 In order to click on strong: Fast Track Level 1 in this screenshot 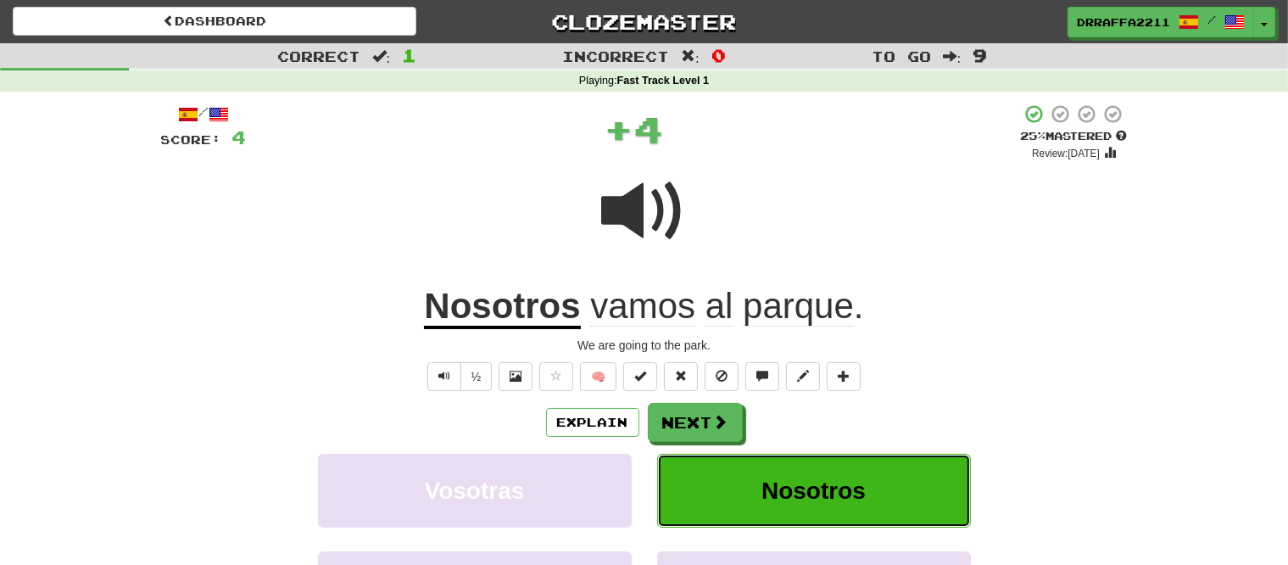, I will do `click(663, 81)`.